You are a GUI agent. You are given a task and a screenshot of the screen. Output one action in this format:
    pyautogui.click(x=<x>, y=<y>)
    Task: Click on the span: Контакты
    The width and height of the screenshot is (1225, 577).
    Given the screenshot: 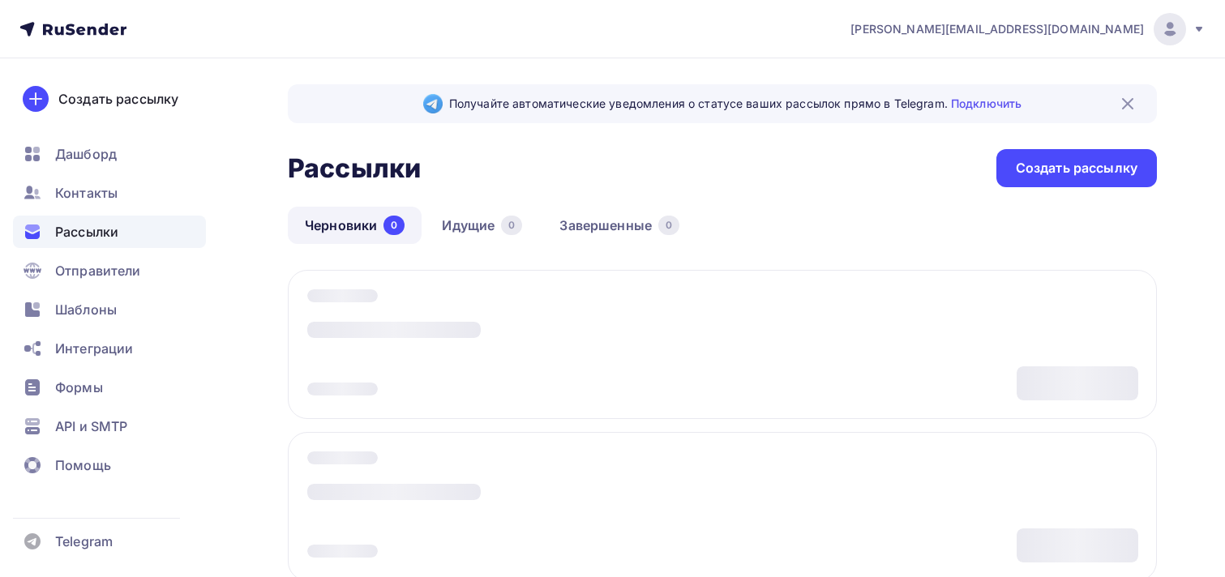 What is the action you would take?
    pyautogui.click(x=86, y=193)
    